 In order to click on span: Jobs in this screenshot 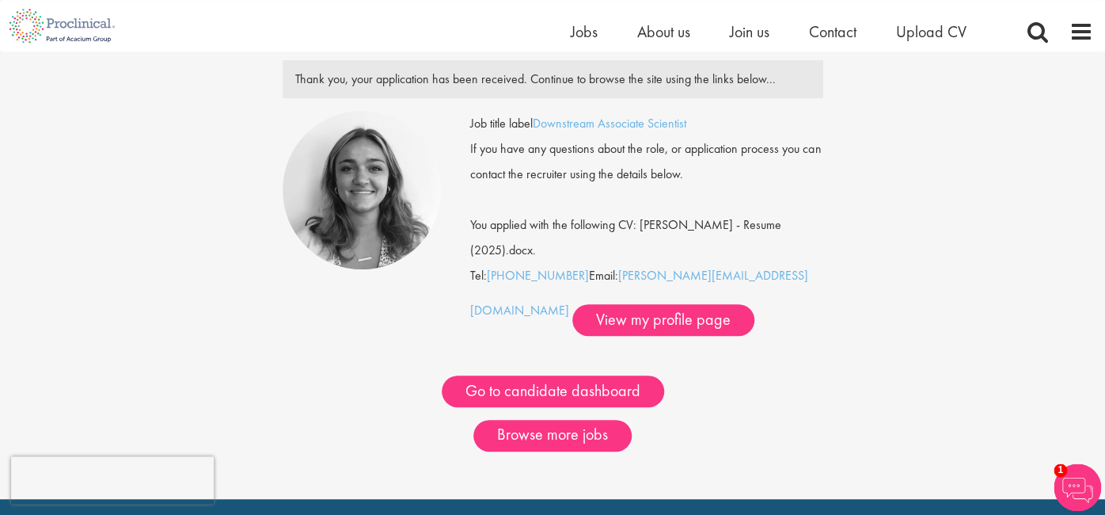, I will do `click(584, 32)`.